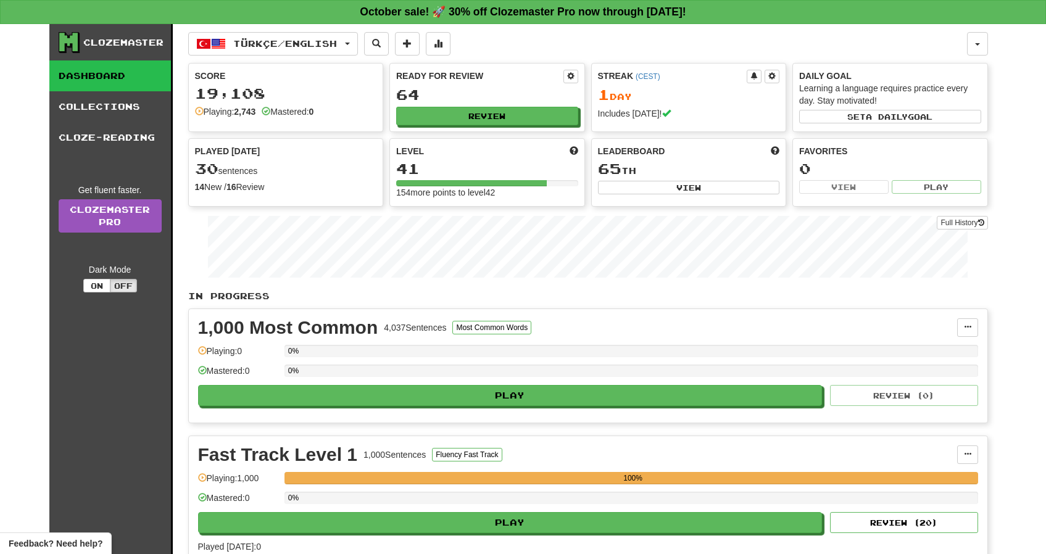  What do you see at coordinates (467, 455) in the screenshot?
I see `button: Fluency Fast Track` at bounding box center [467, 455].